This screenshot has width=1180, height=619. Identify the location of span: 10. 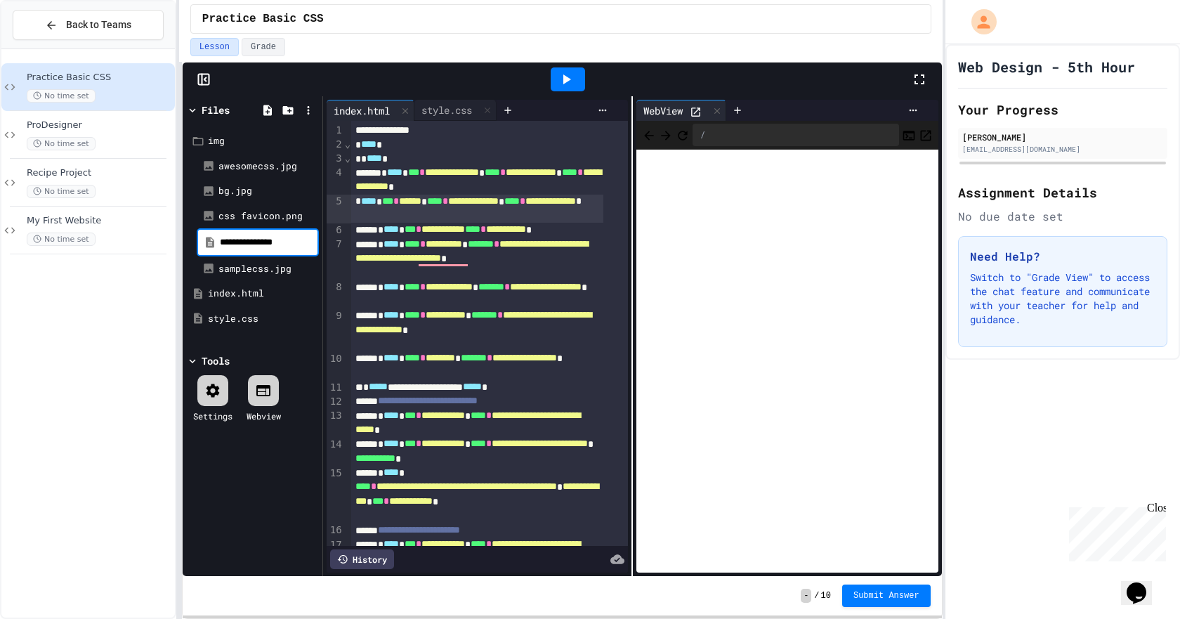
(826, 596).